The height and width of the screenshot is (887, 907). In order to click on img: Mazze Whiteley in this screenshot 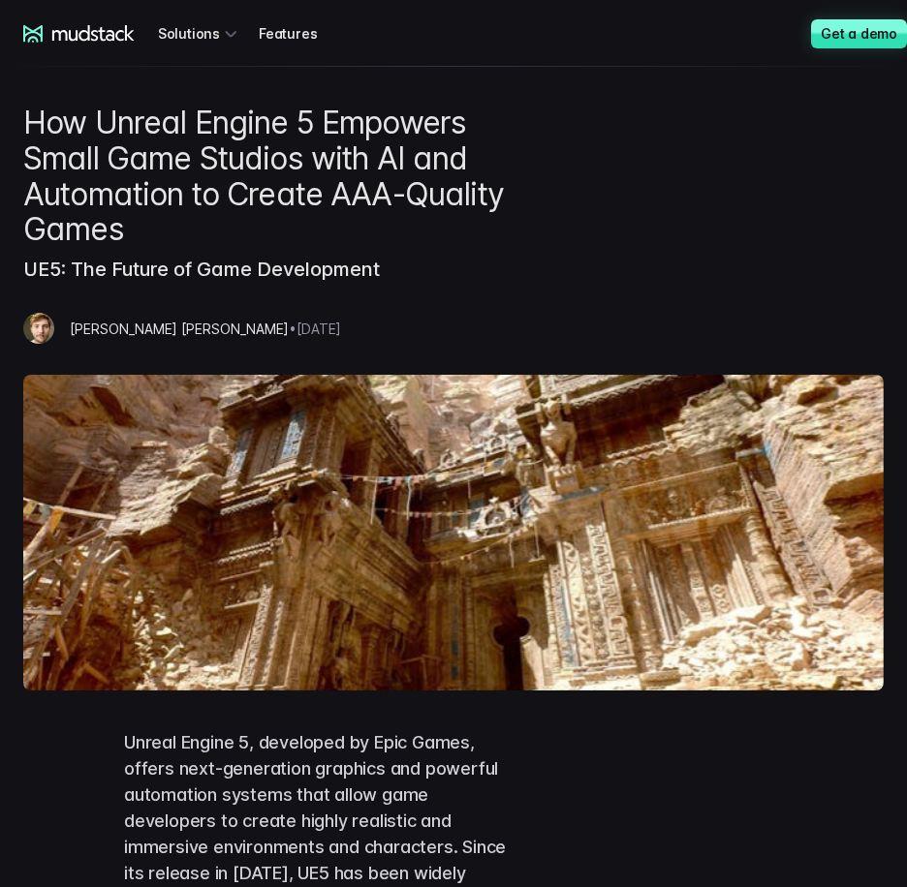, I will do `click(39, 328)`.